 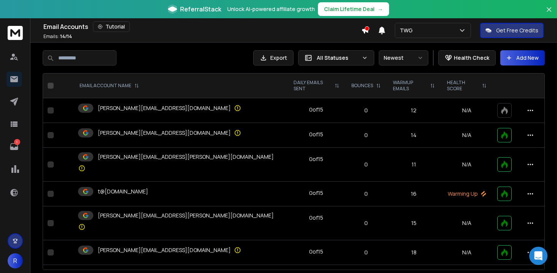 I want to click on p: All Statuses, so click(x=338, y=58).